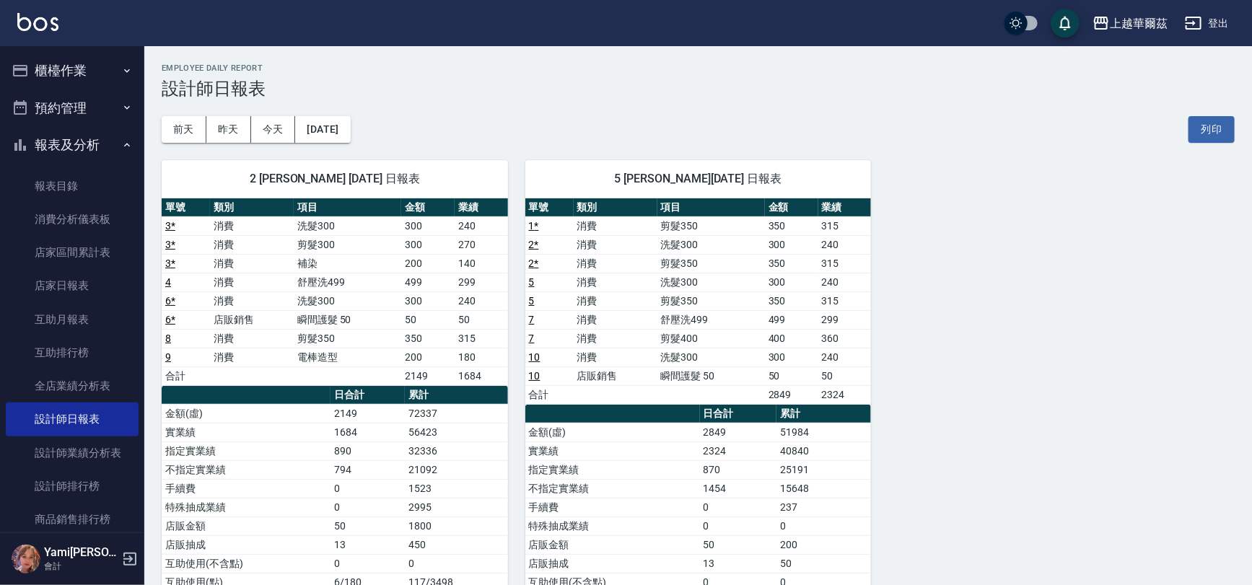 The width and height of the screenshot is (1252, 585). Describe the element at coordinates (72, 486) in the screenshot. I see `a: 設計師排行榜` at that location.